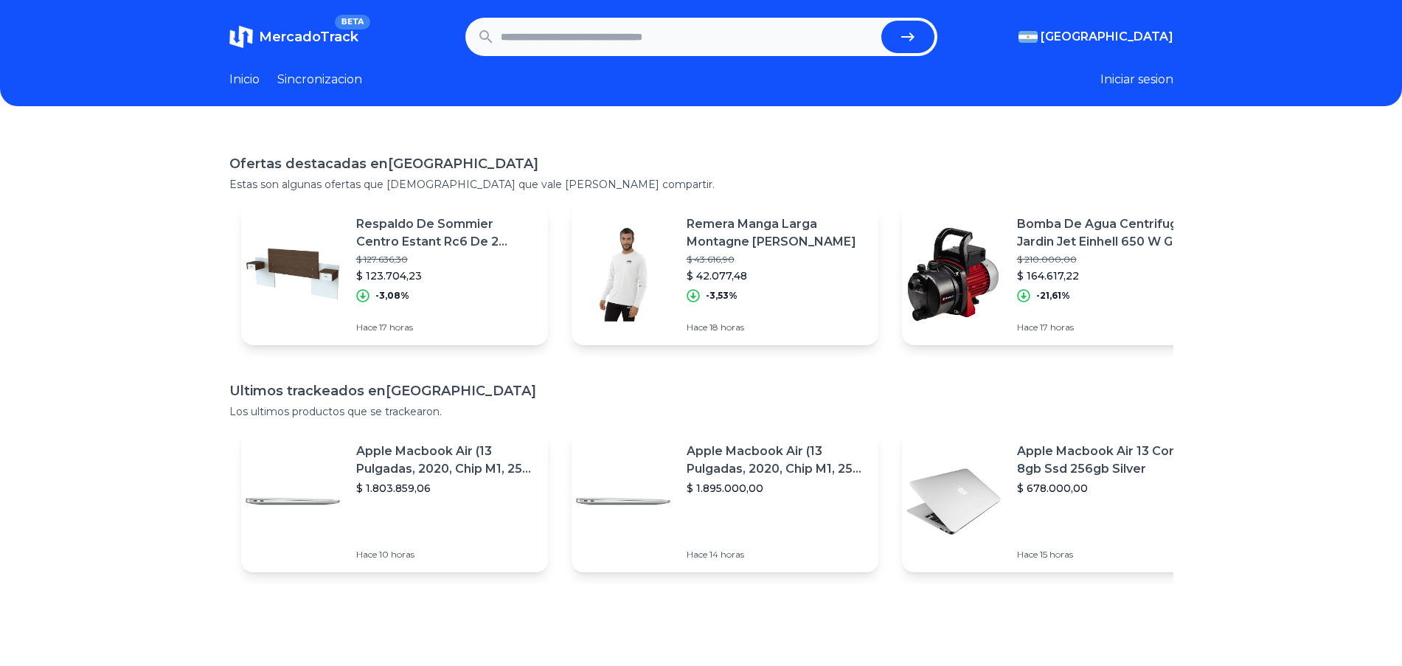 This screenshot has height=666, width=1402. What do you see at coordinates (446, 276) in the screenshot?
I see `p: $ 123.704,23` at bounding box center [446, 276].